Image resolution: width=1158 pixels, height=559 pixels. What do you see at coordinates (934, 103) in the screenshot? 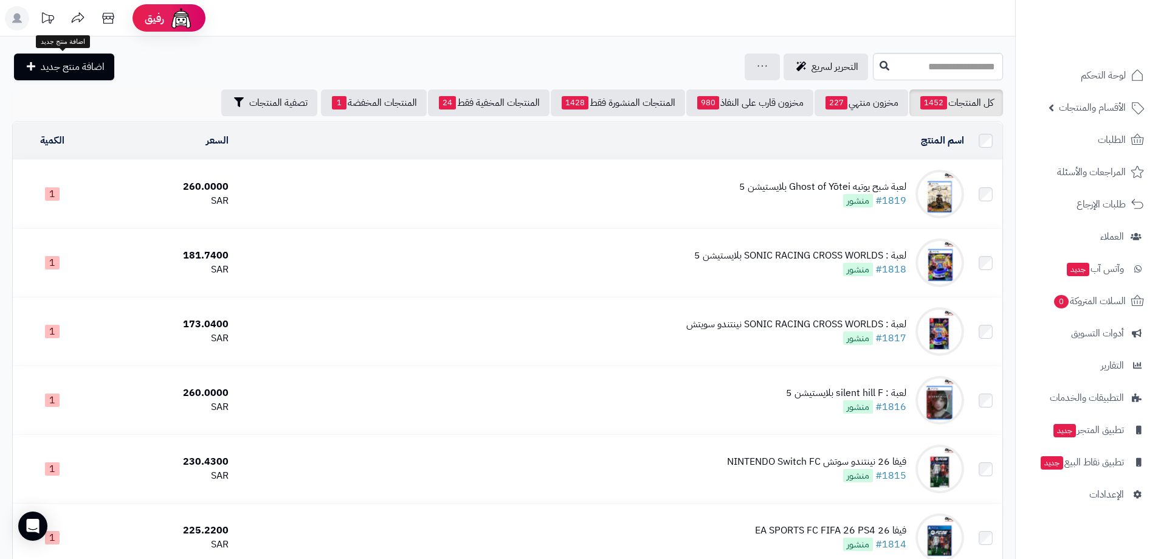
I see `span: 1452` at bounding box center [934, 103].